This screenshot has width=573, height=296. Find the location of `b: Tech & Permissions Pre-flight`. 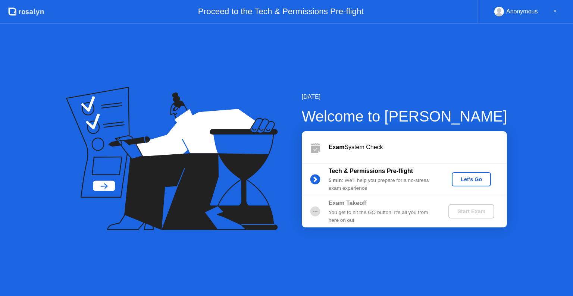

b: Tech & Permissions Pre-flight is located at coordinates (371, 171).